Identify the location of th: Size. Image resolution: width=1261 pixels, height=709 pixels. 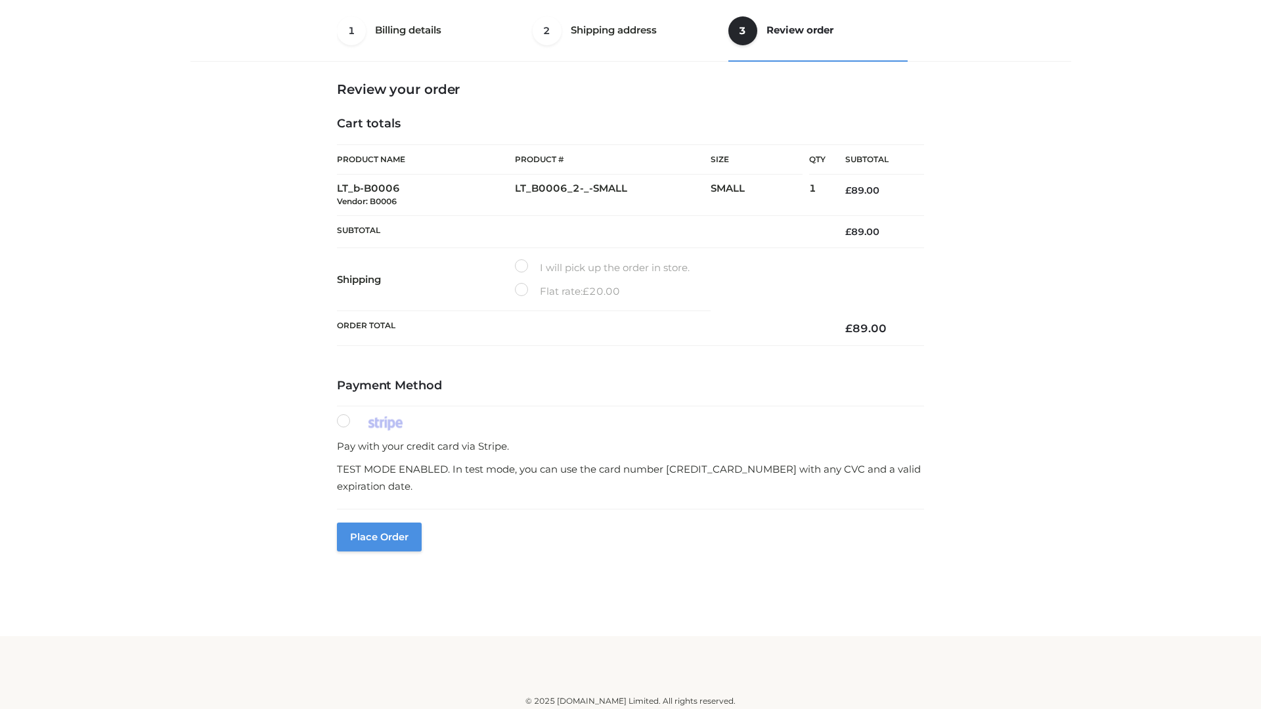
(757, 160).